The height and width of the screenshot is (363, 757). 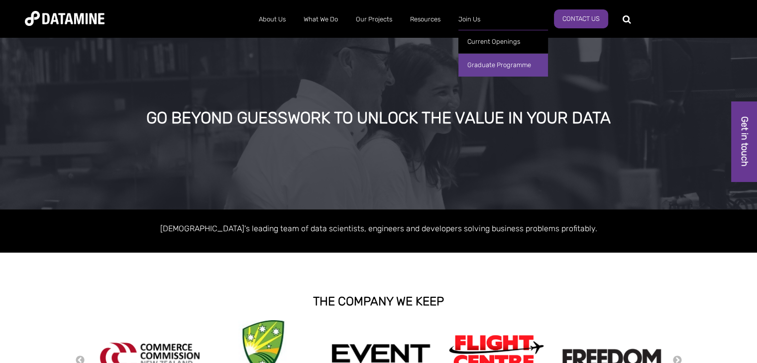 I want to click on a: Resources, so click(x=425, y=19).